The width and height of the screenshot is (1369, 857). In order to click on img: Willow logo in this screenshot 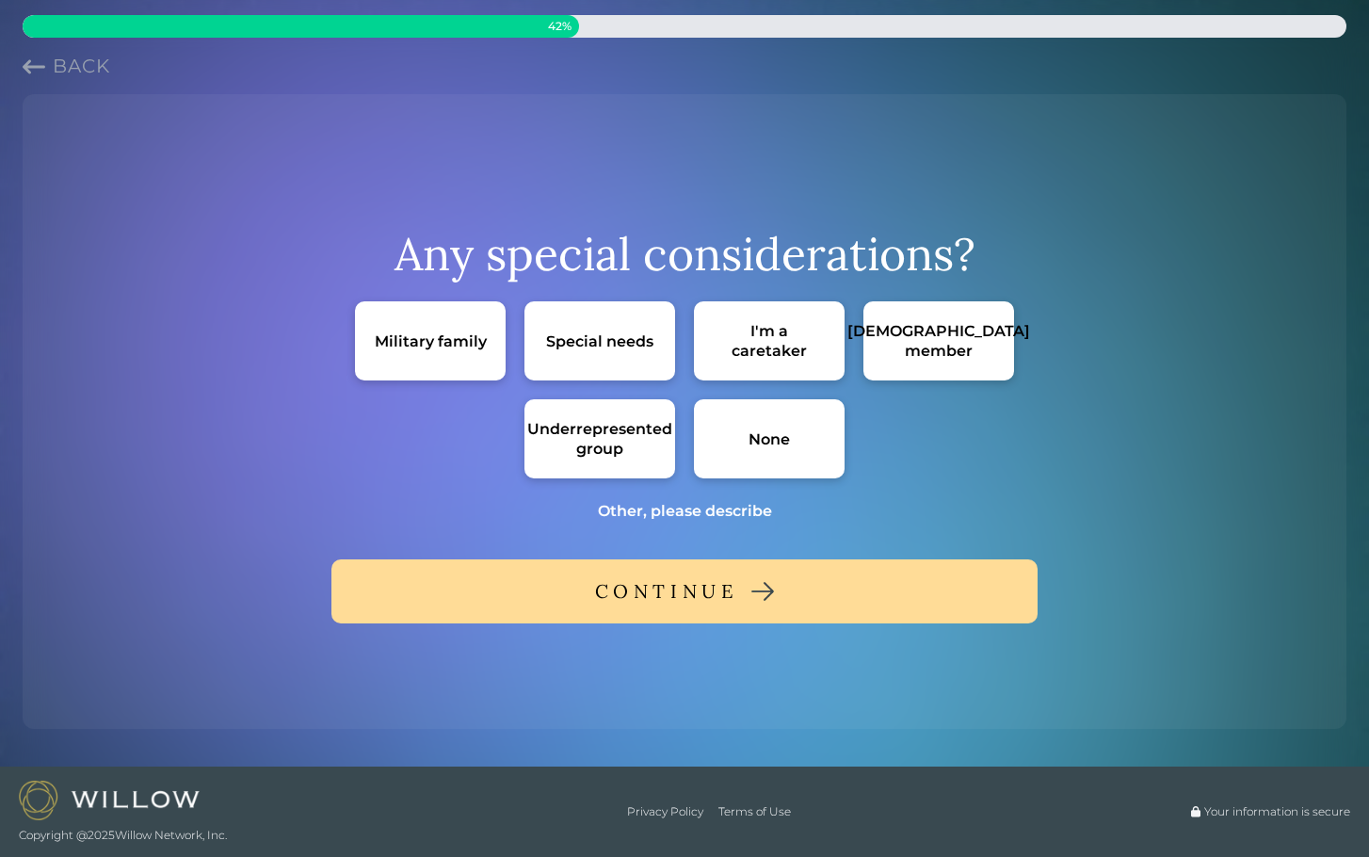, I will do `click(109, 799)`.